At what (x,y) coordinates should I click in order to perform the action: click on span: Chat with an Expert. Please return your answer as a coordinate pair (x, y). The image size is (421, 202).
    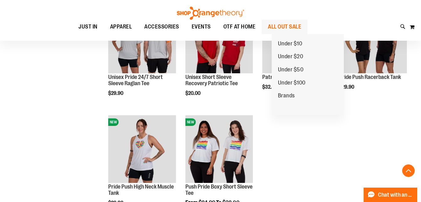
    Looking at the image, I should click on (395, 195).